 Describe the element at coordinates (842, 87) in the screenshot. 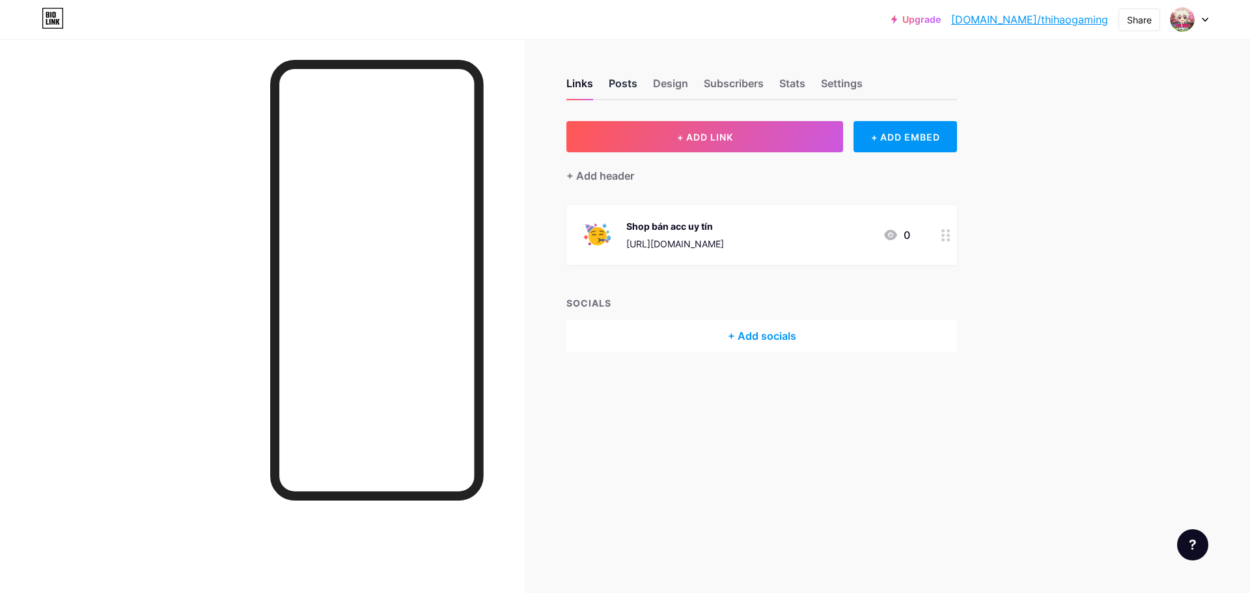

I see `div: Settings` at that location.